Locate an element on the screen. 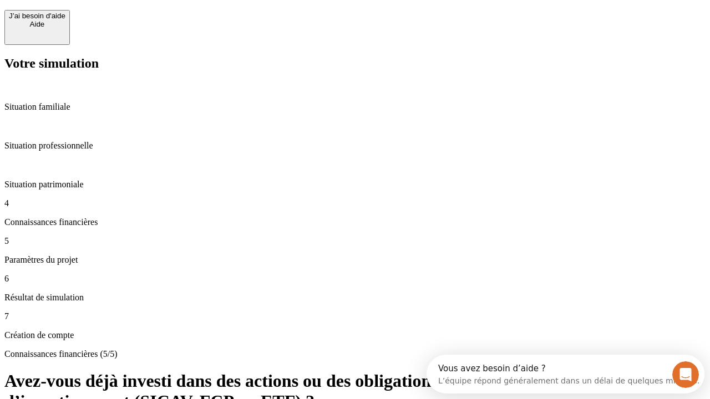  p: Connaissances financières is located at coordinates (355, 222).